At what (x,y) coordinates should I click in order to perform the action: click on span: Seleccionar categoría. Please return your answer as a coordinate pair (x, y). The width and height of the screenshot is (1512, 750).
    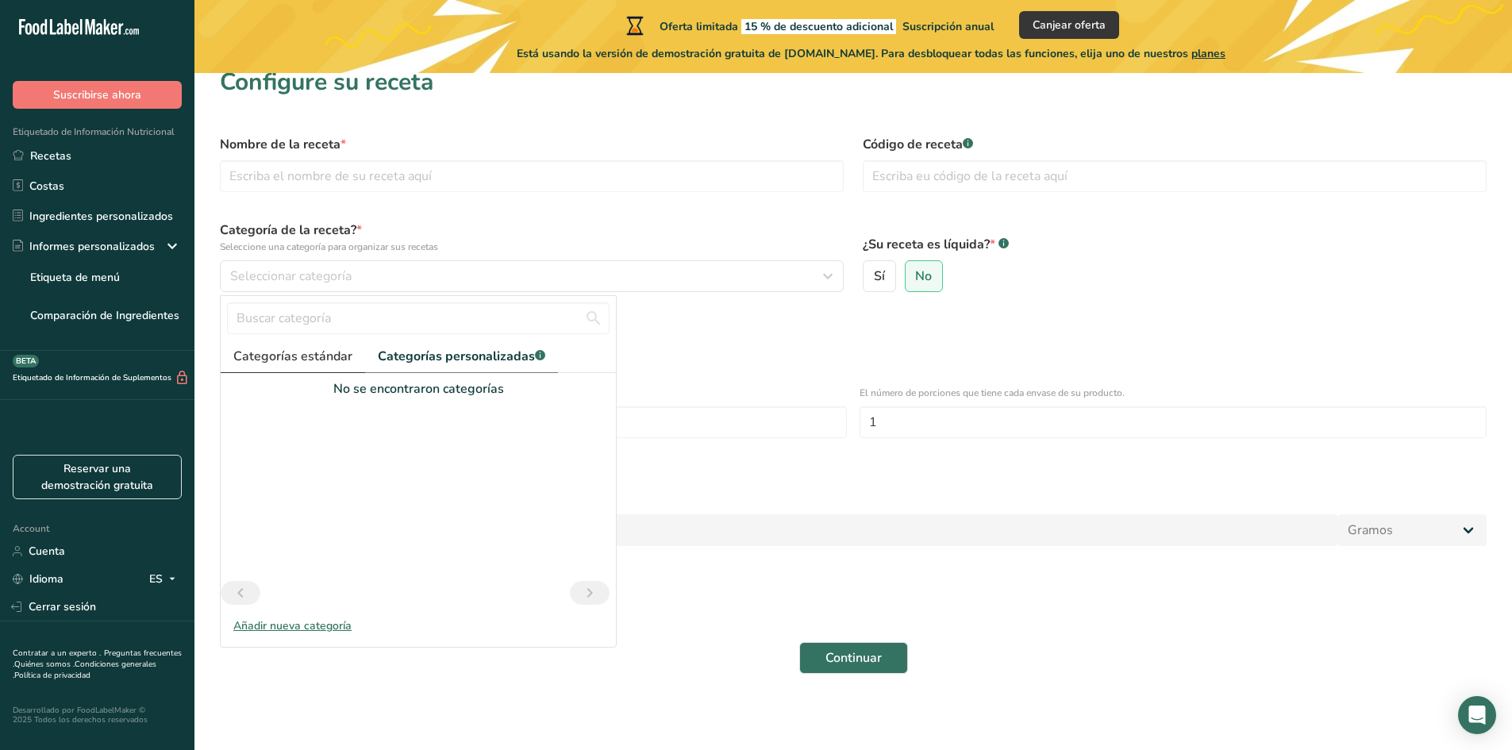
    Looking at the image, I should click on (290, 276).